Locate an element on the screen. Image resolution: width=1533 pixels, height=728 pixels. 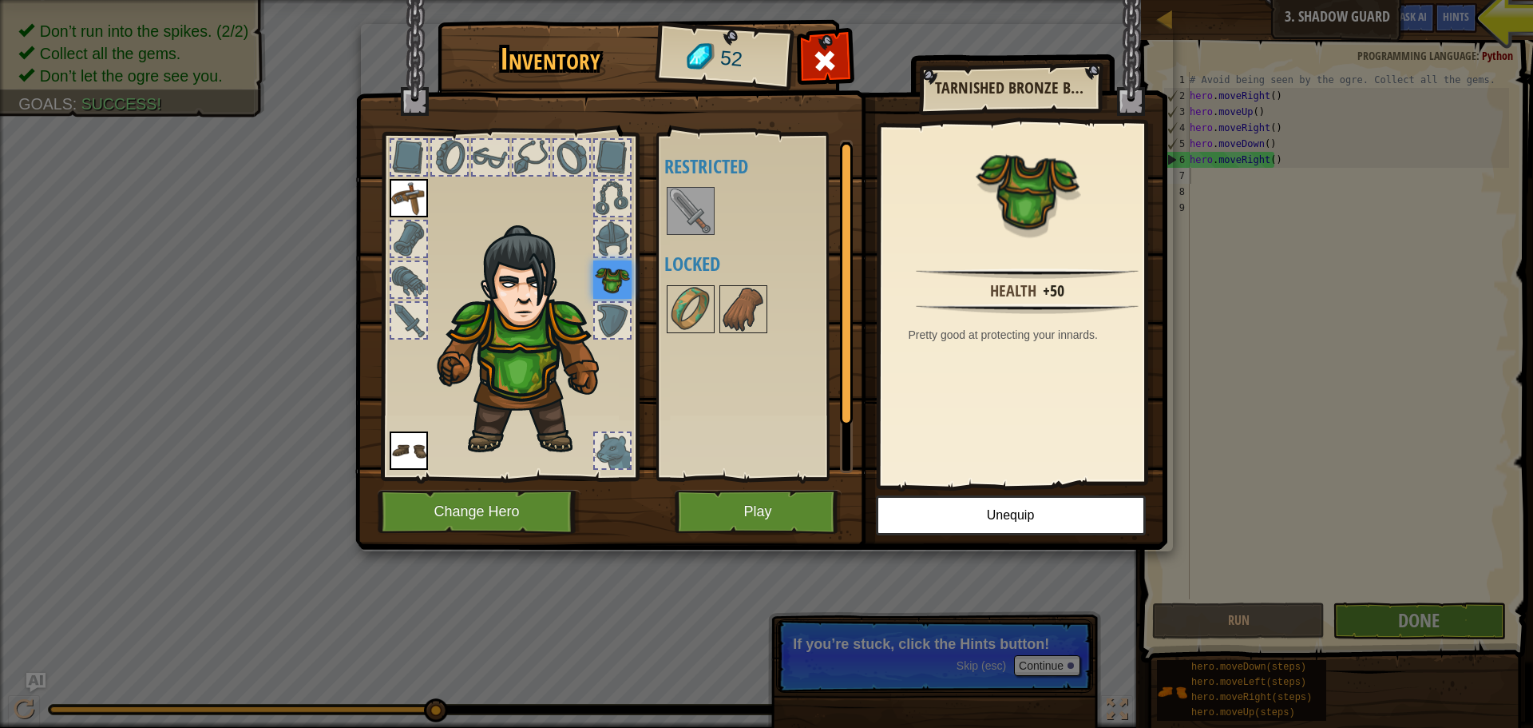
div: +50 is located at coordinates (1053, 291).